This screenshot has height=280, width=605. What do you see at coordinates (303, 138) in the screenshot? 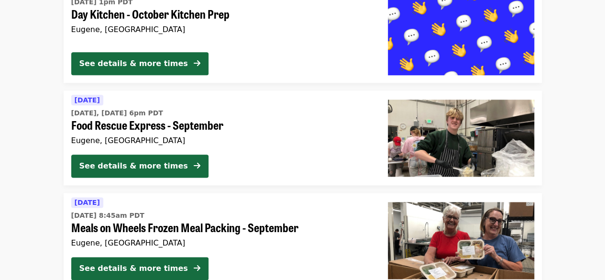
I see `a: See details for "Food Rescue Express - September"` at bounding box center [303, 138].